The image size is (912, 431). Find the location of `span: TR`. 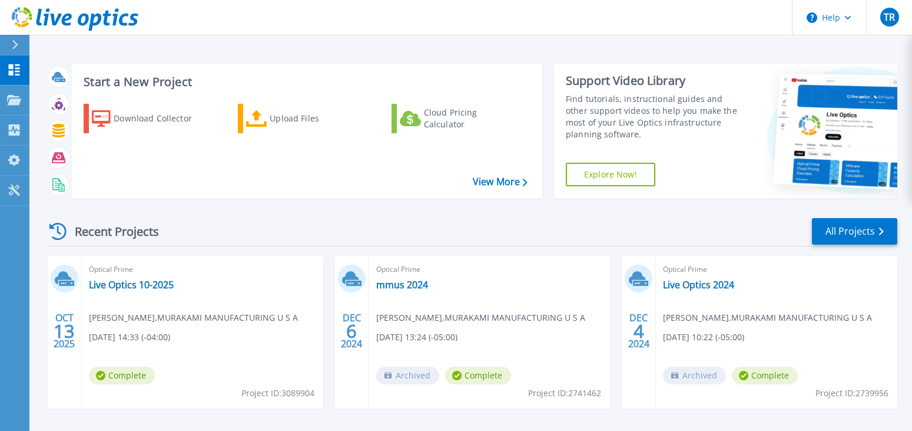

span: TR is located at coordinates (889, 17).